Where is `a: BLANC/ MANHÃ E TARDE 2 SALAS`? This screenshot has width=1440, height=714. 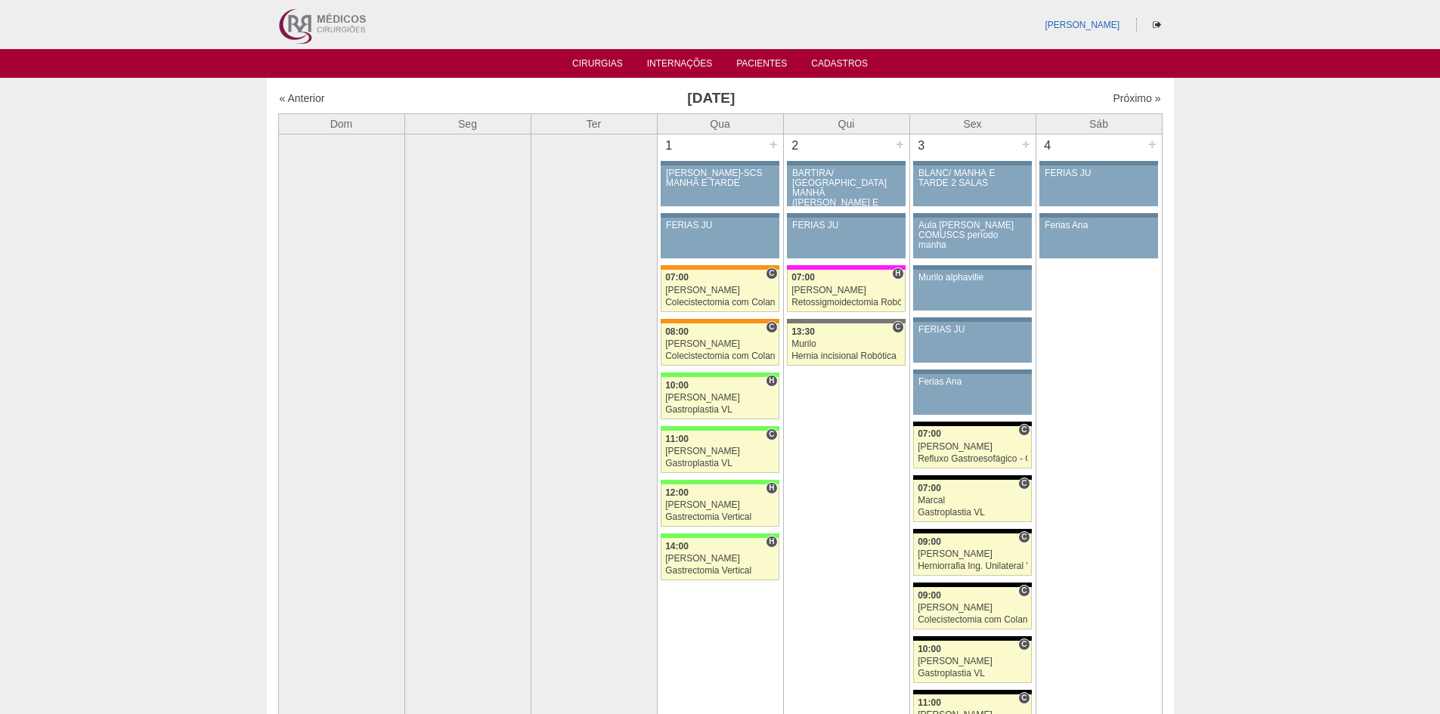
a: BLANC/ MANHÃ E TARDE 2 SALAS is located at coordinates (972, 186).